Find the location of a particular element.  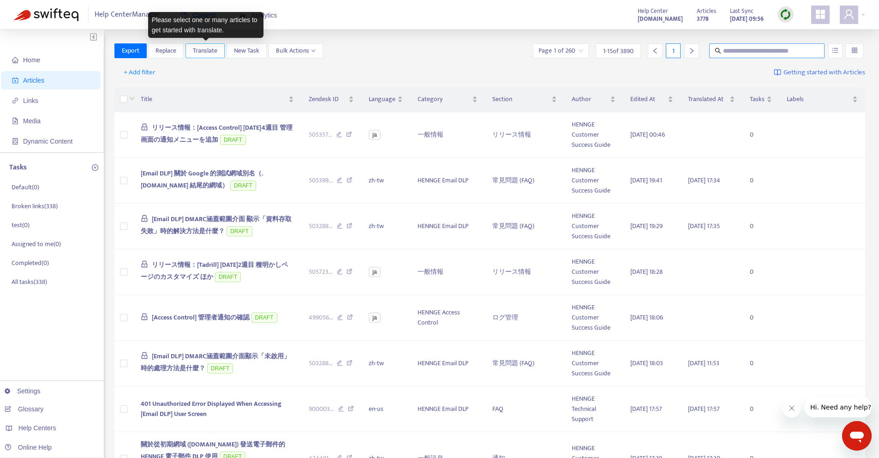

span: Dynamic Content is located at coordinates (48, 141).